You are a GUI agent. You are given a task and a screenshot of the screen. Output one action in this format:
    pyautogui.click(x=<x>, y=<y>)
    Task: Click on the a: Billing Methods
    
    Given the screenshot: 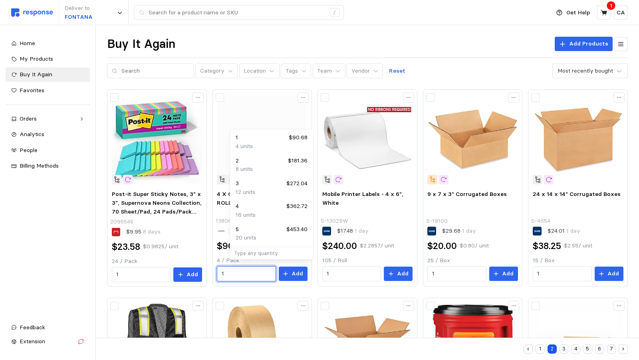 What is the action you would take?
    pyautogui.click(x=48, y=166)
    